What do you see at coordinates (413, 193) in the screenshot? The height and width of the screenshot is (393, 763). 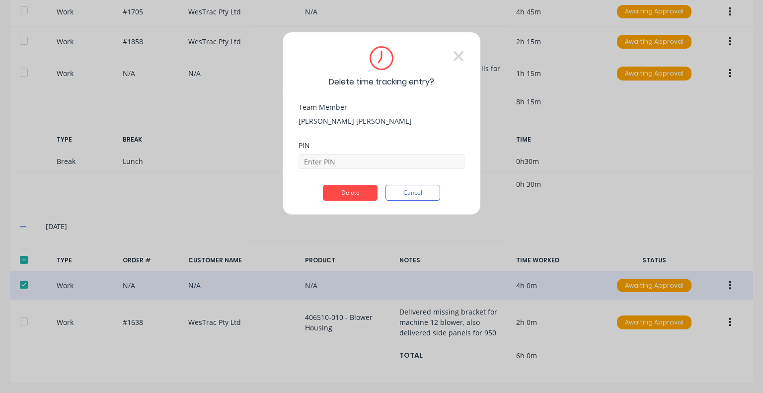 I see `button: Cancel` at bounding box center [413, 193].